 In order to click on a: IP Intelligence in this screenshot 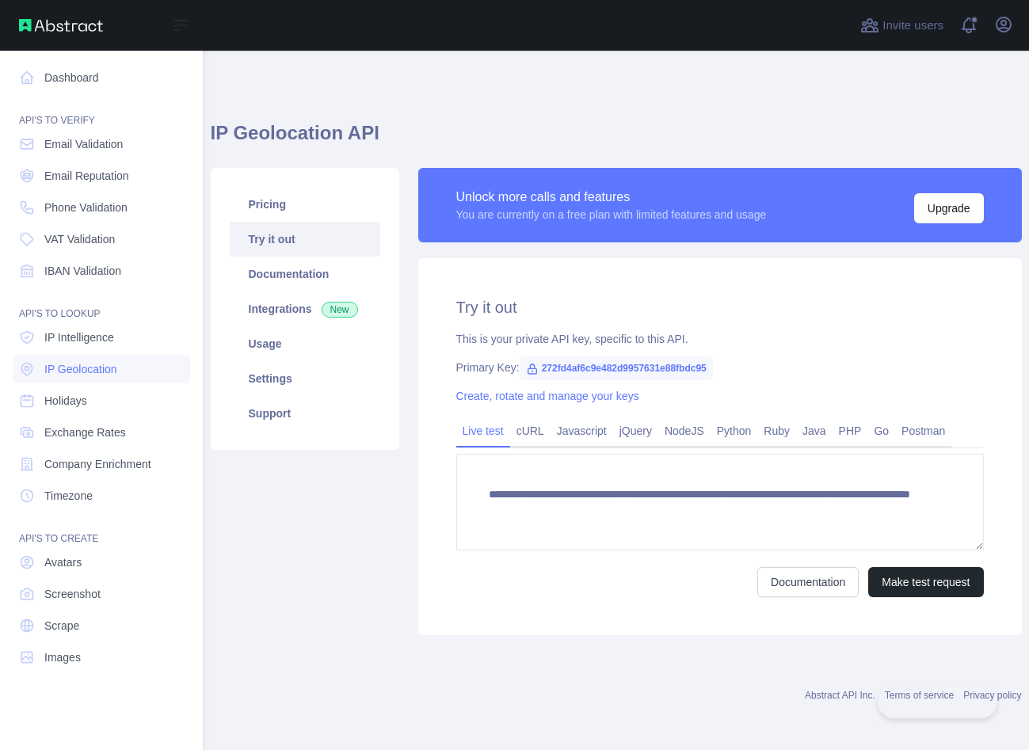, I will do `click(101, 337)`.